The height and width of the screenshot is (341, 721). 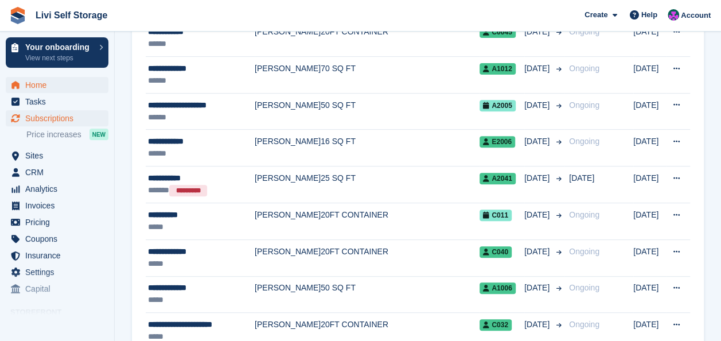 What do you see at coordinates (62, 312) in the screenshot?
I see `span: Storefront` at bounding box center [62, 312].